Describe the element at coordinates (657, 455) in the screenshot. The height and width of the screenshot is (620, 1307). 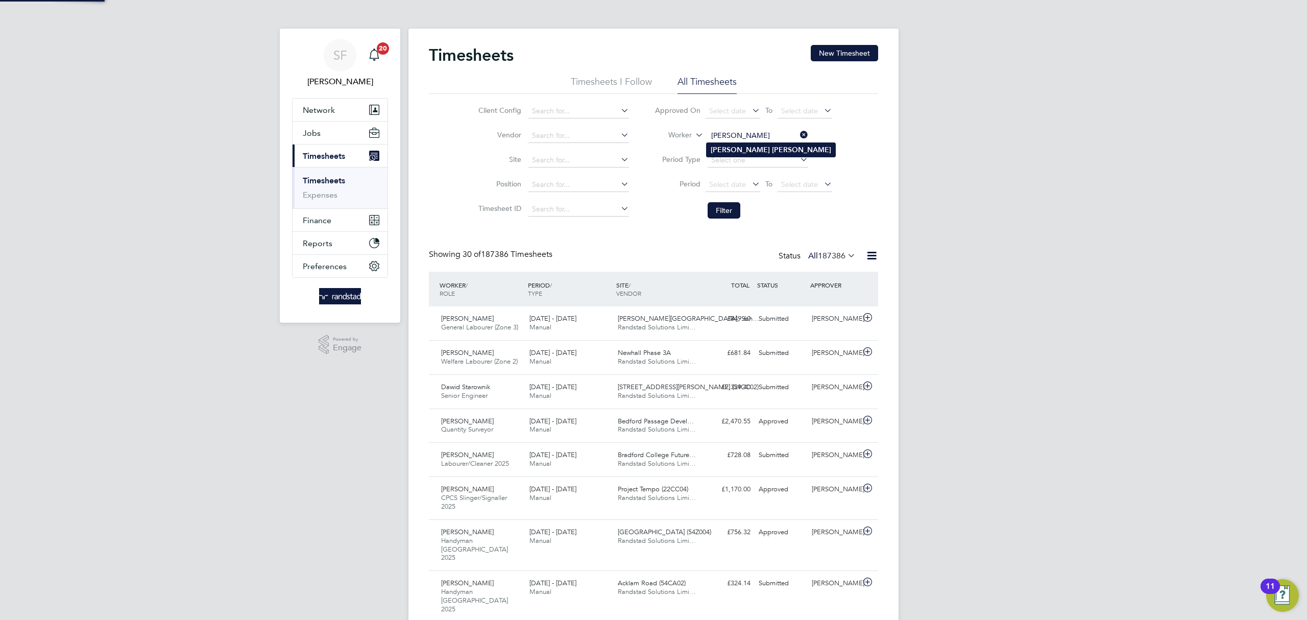
I see `span: Bradford College Future…` at that location.